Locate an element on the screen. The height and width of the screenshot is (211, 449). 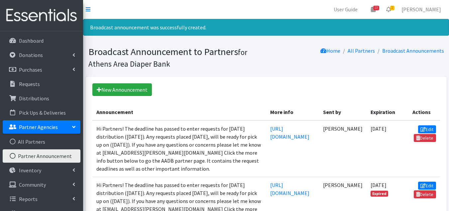
a: Purchases is located at coordinates (42, 70).